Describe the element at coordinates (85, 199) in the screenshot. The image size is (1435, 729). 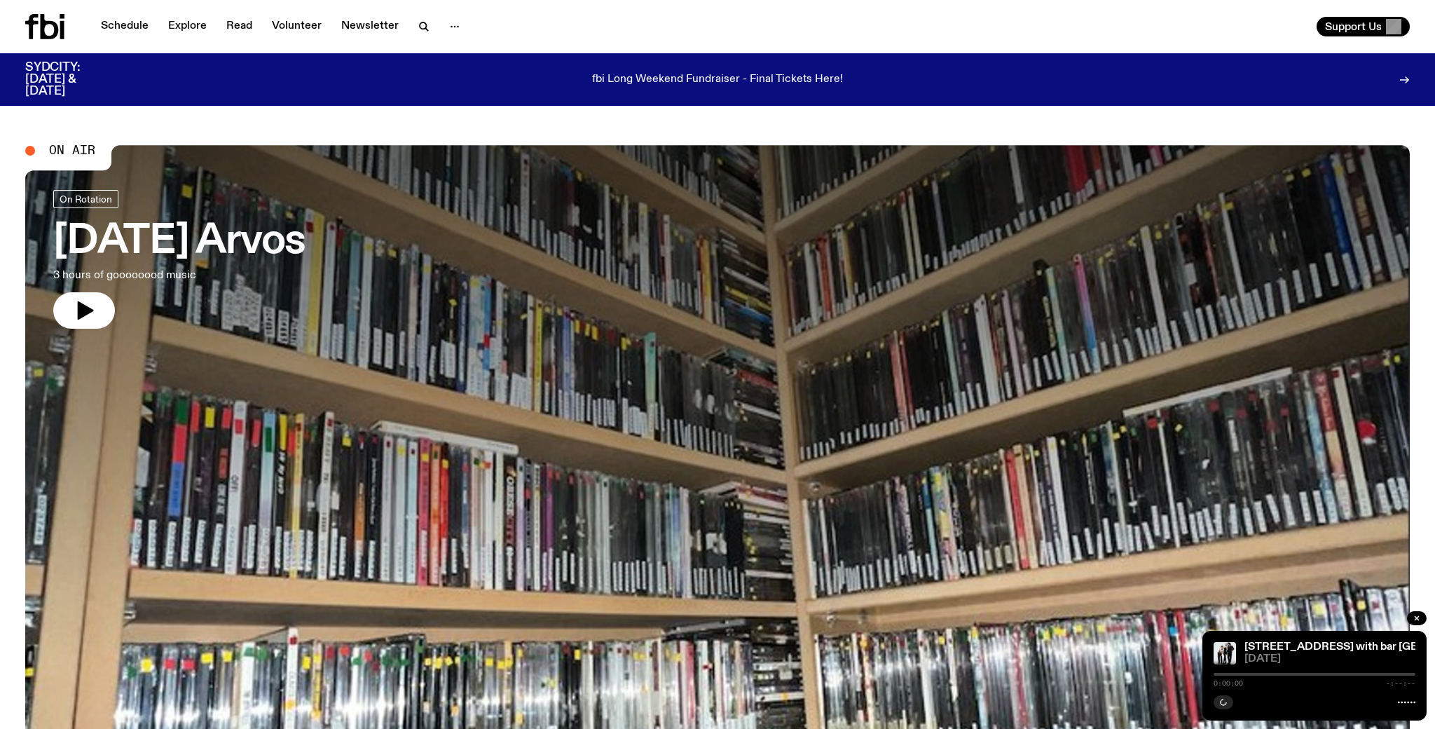
I see `a: On Rotation` at that location.